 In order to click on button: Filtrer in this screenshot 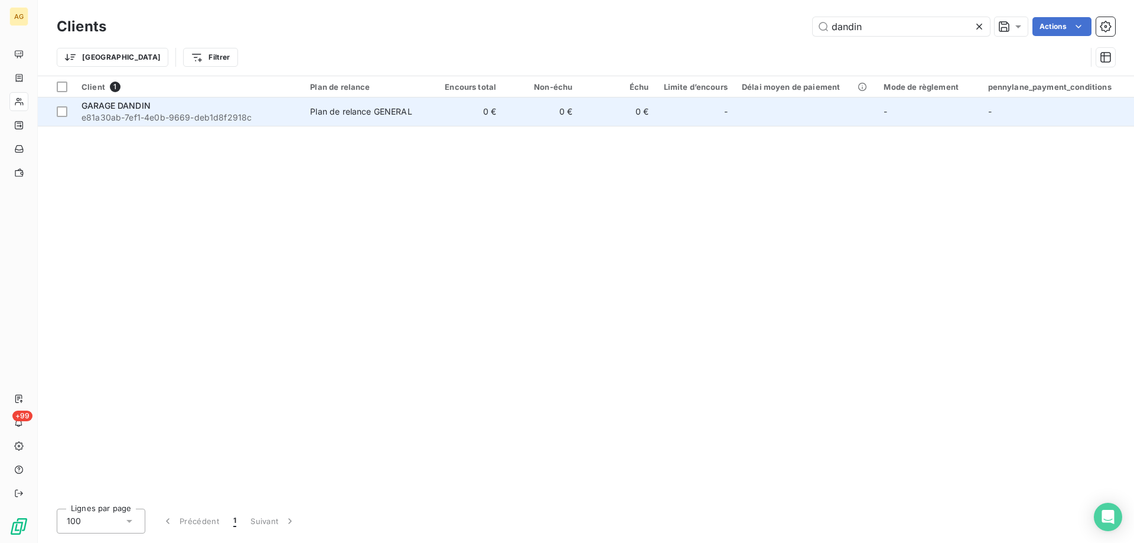, I will do `click(210, 57)`.